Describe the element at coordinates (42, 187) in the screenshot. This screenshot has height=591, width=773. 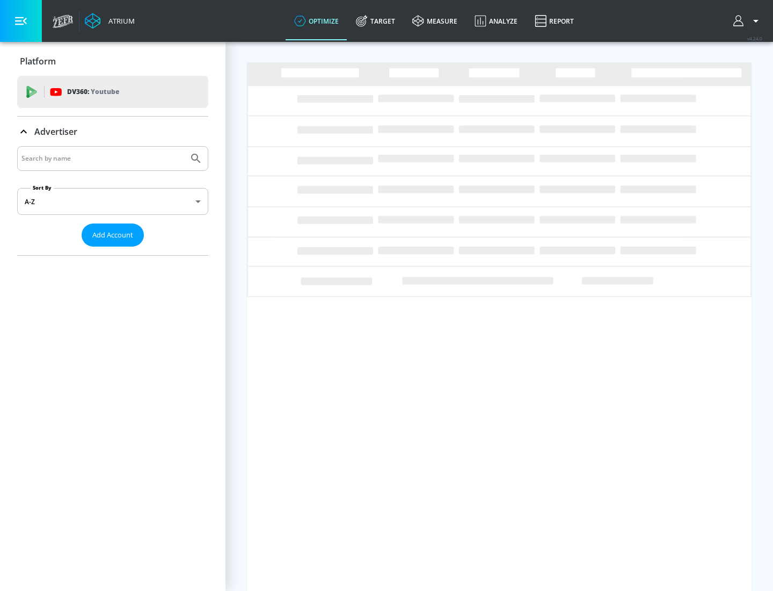
I see `label: Sort By` at that location.